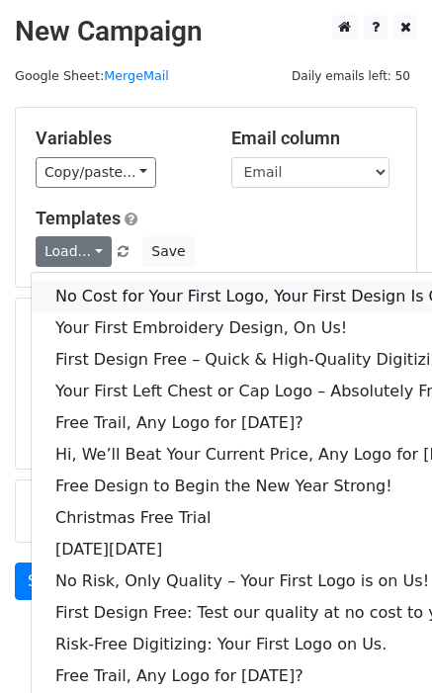 The height and width of the screenshot is (693, 432). Describe the element at coordinates (168, 251) in the screenshot. I see `button: Save` at that location.